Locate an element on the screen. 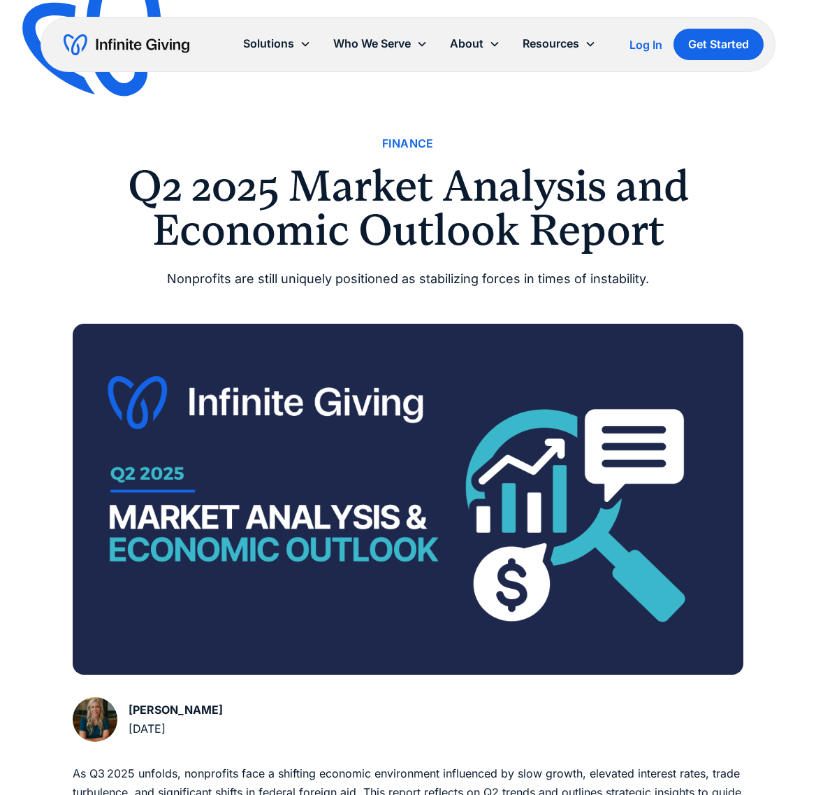 This screenshot has width=816, height=795. a: home is located at coordinates (127, 45).